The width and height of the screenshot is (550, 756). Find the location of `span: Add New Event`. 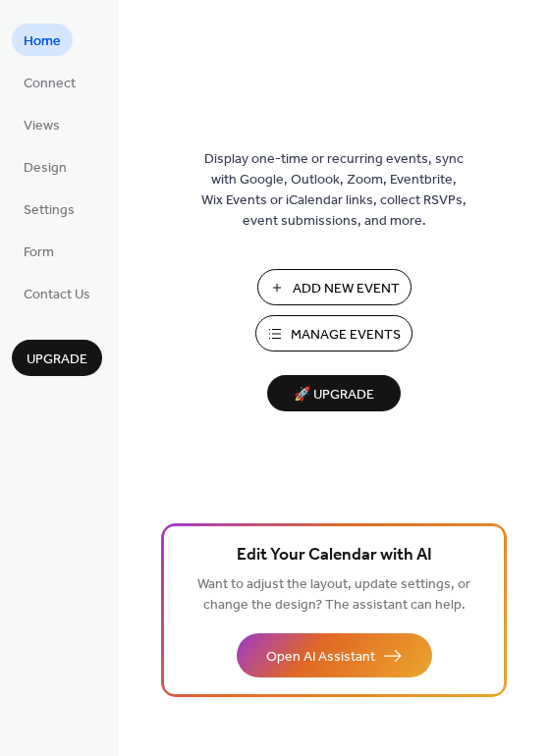

span: Add New Event is located at coordinates (346, 289).